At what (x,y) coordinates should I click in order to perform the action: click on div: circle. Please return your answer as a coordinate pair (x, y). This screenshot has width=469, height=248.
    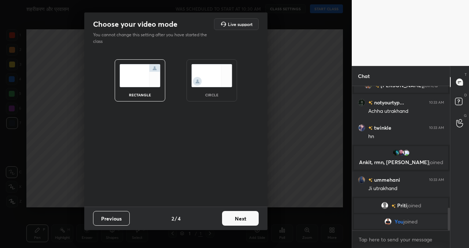
    Looking at the image, I should click on (212, 95).